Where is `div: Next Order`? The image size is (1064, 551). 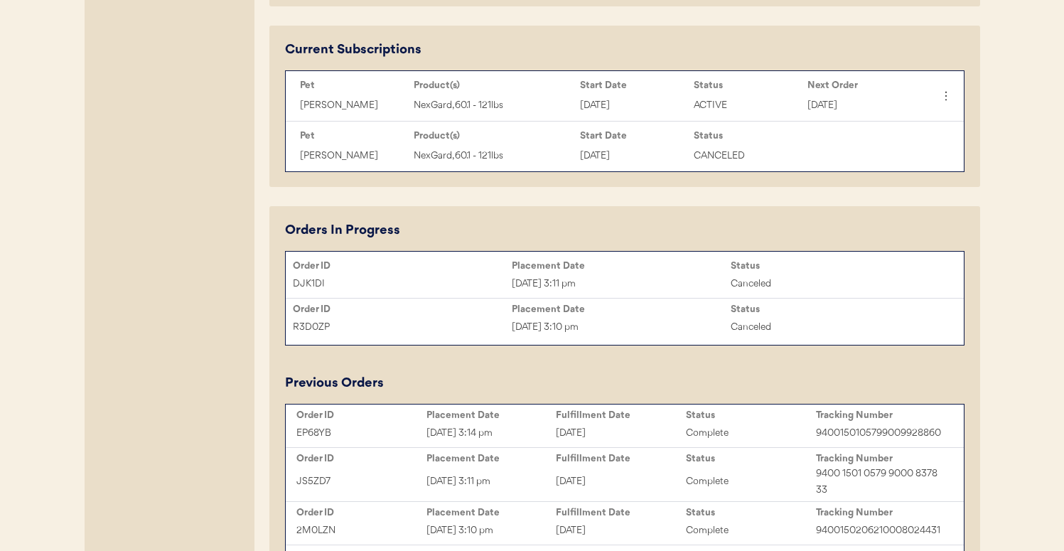
div: Next Order is located at coordinates (861, 85).